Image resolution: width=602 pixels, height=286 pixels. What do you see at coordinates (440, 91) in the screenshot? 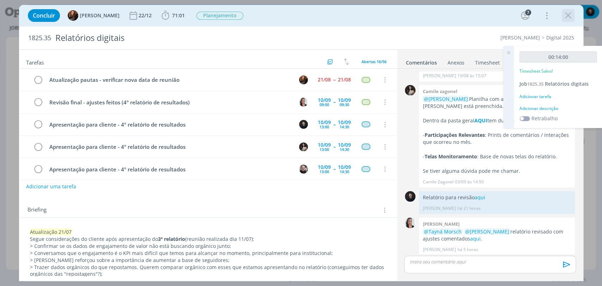
I see `b: Camile zagonel` at bounding box center [440, 91].